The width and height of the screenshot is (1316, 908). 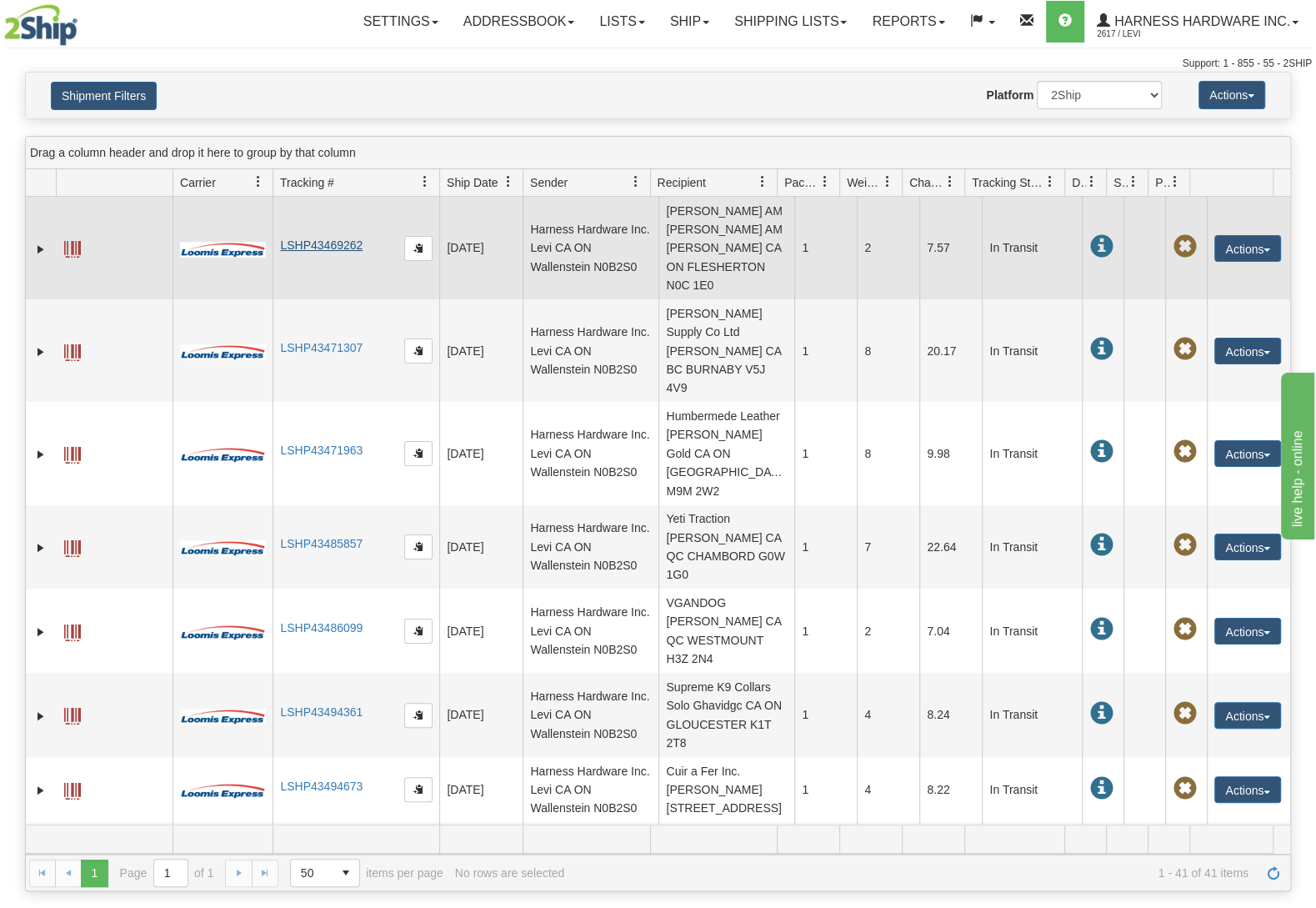 I want to click on a: Recipient filter column settings, so click(x=763, y=182).